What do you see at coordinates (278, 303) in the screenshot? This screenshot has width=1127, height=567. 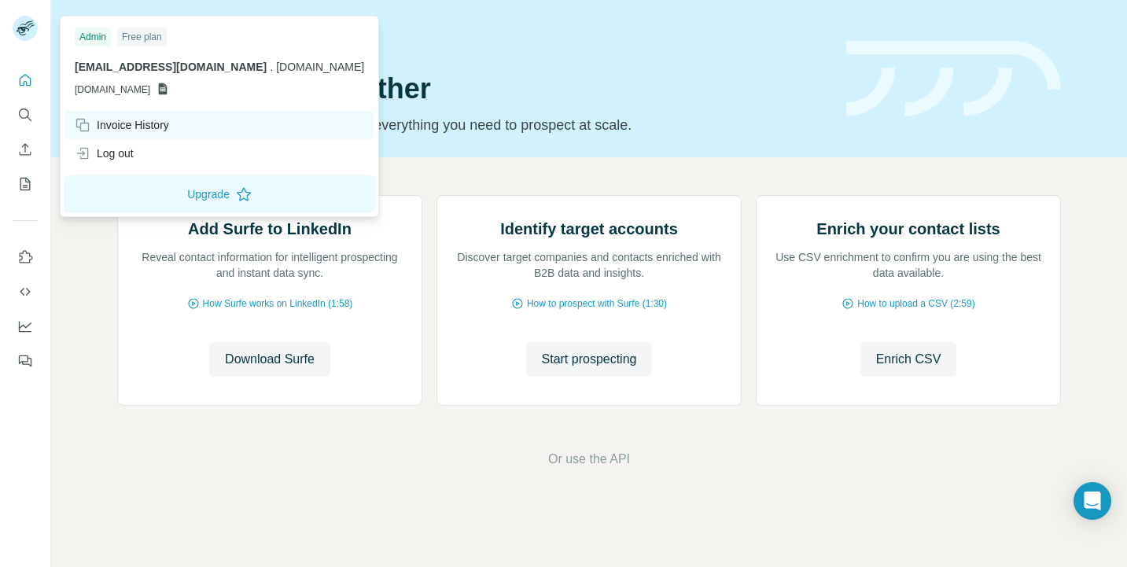 I see `span: How Surfe works on LinkedIn (1:58)` at bounding box center [278, 303].